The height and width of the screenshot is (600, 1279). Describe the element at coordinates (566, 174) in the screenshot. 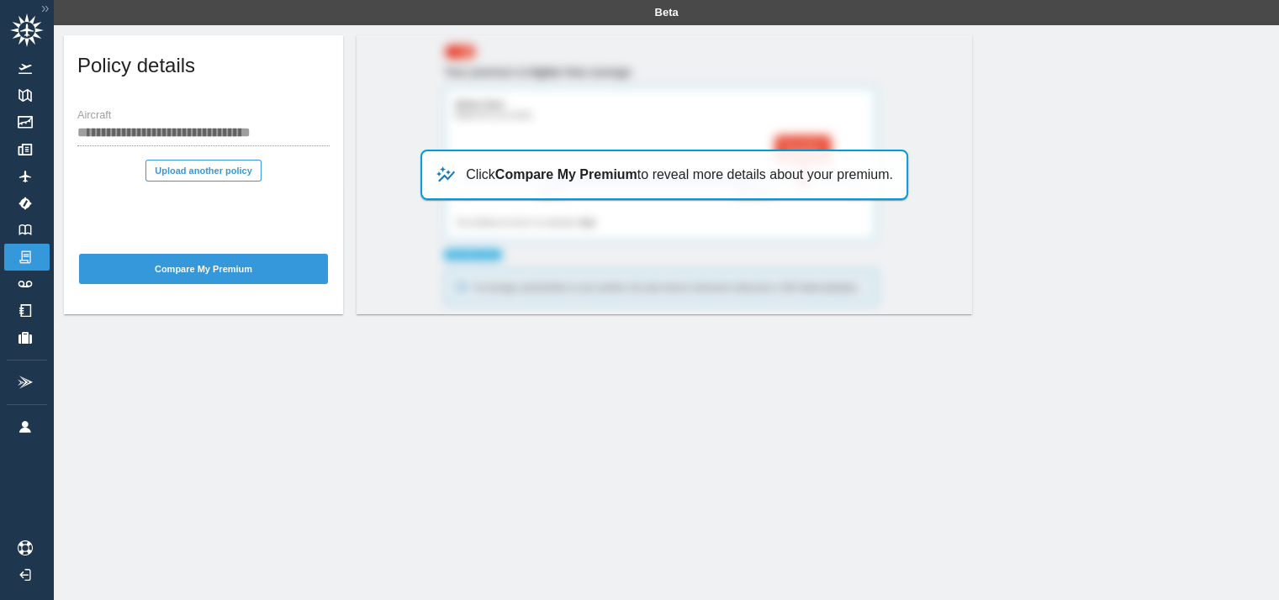

I see `b: Compare My Premium` at that location.